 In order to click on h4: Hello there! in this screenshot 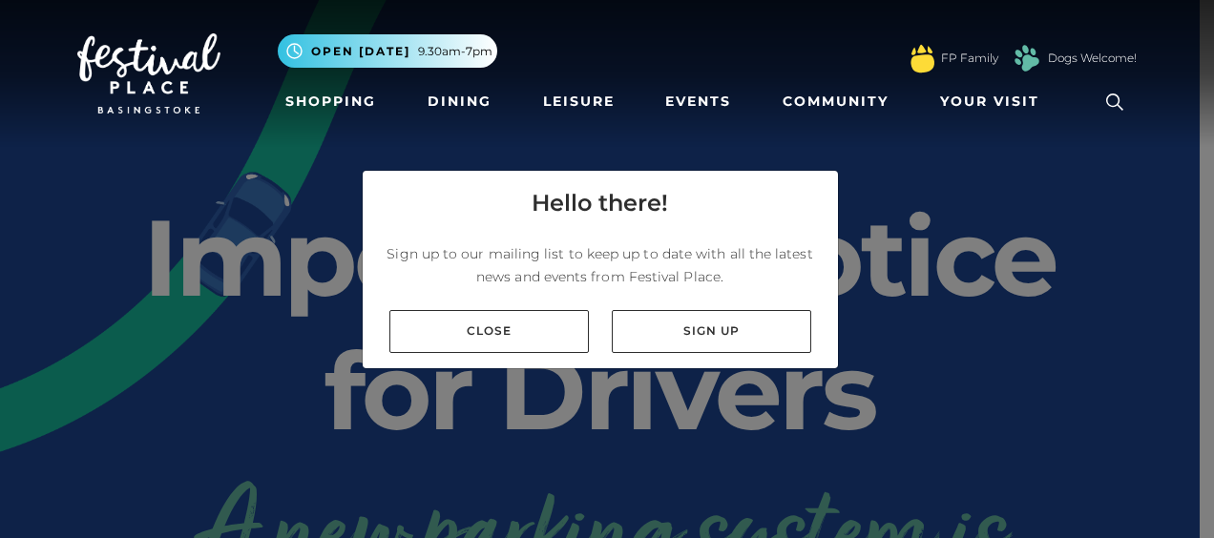, I will do `click(599, 203)`.